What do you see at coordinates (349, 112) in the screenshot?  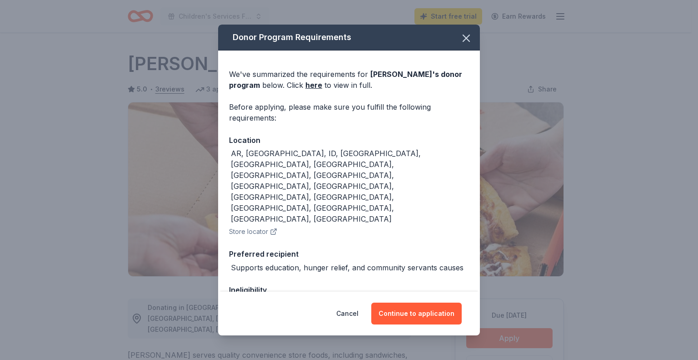 I see `div: Before applying, please make sure you fulfill the following requirements:` at bounding box center [349, 112].